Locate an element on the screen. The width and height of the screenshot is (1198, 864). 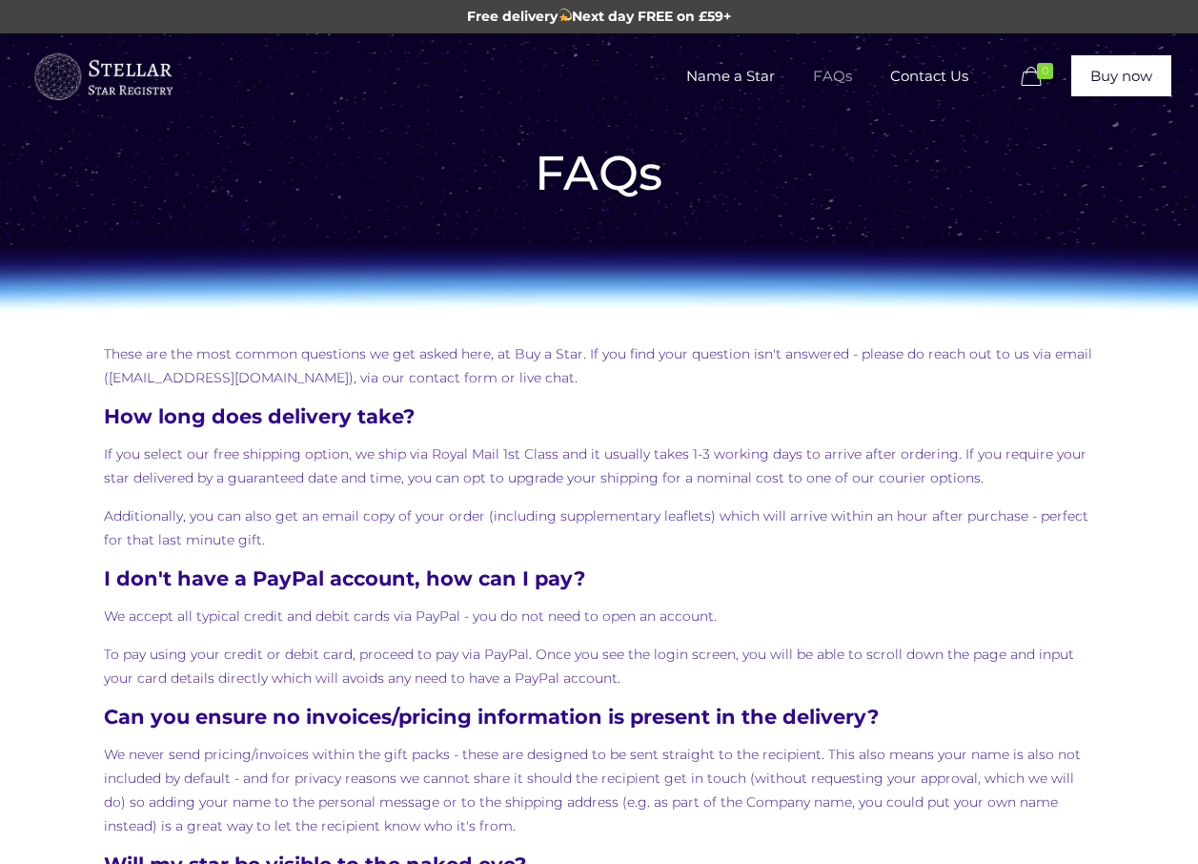
a: Contact Us is located at coordinates (929, 76).